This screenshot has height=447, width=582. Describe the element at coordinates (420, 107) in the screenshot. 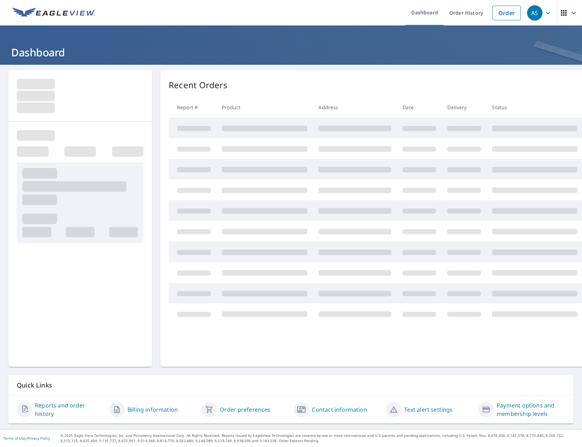

I see `th: Date` at that location.